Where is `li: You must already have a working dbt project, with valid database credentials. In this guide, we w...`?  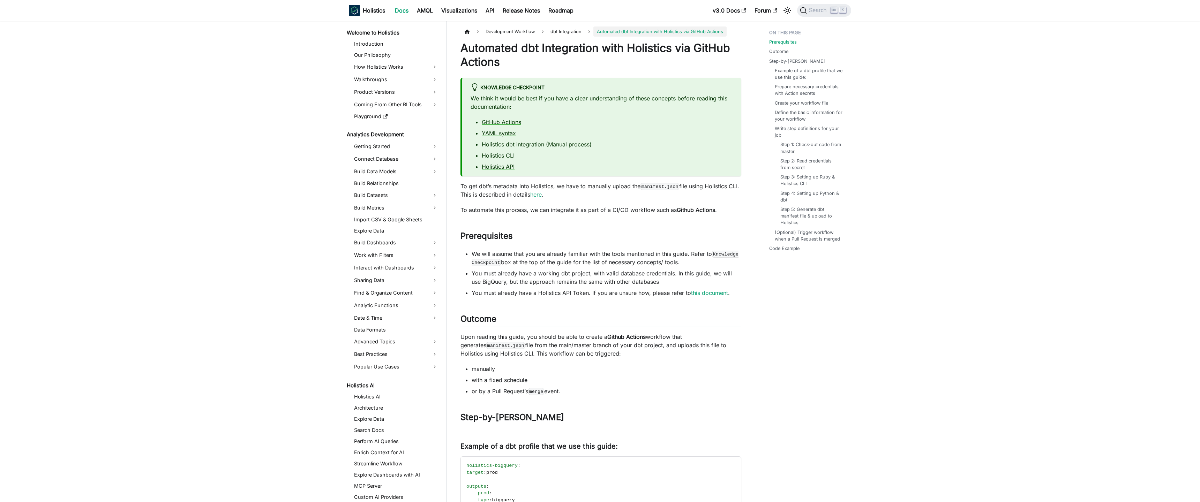 li: You must already have a working dbt project, with valid database credentials. In this guide, we w... is located at coordinates (606, 278).